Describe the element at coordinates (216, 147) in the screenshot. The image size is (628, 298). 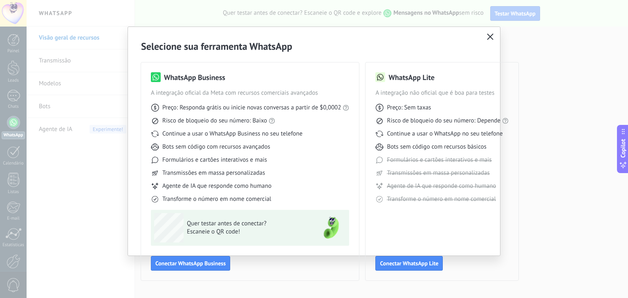
I see `span: Bots sem código com recursos avançados` at that location.